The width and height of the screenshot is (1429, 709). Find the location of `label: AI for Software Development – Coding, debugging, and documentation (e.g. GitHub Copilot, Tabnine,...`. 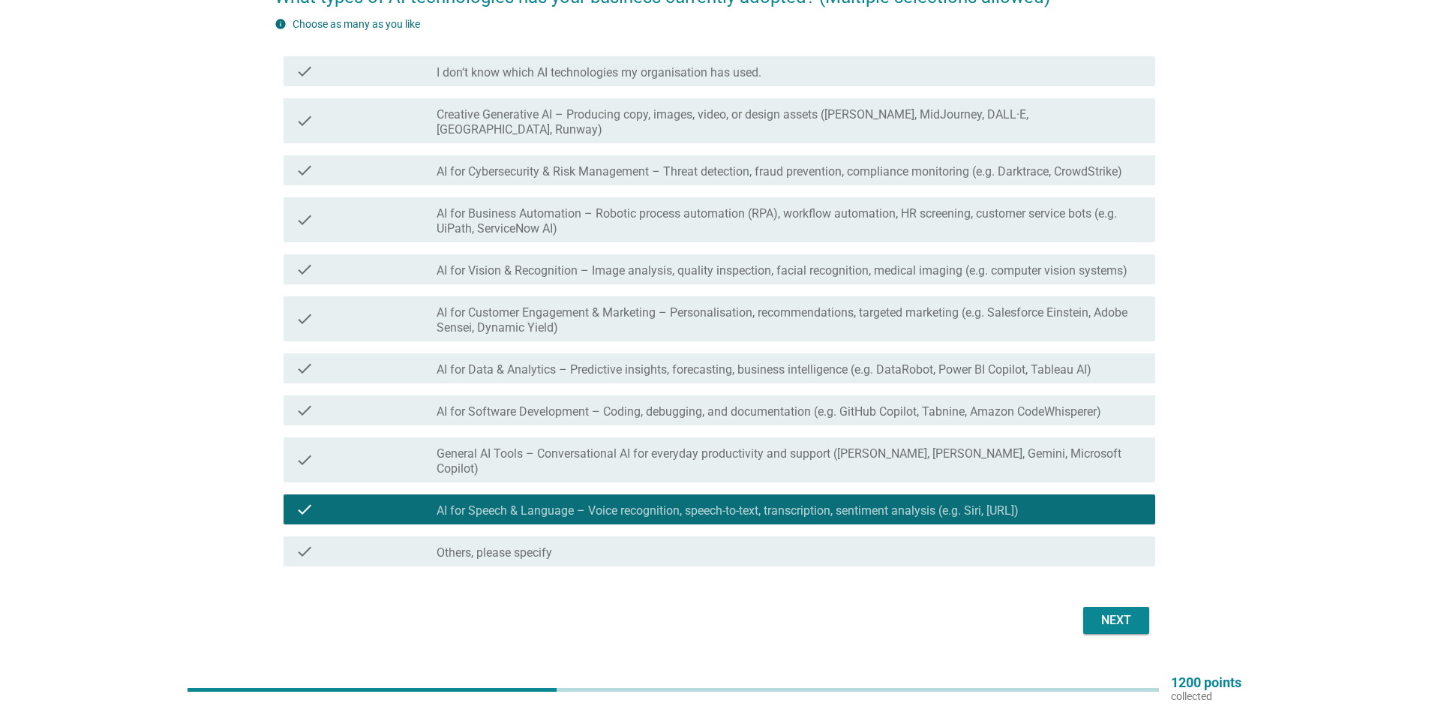

label: AI for Software Development – Coding, debugging, and documentation (e.g. GitHub Copilot, Tabnine,... is located at coordinates (769, 412).